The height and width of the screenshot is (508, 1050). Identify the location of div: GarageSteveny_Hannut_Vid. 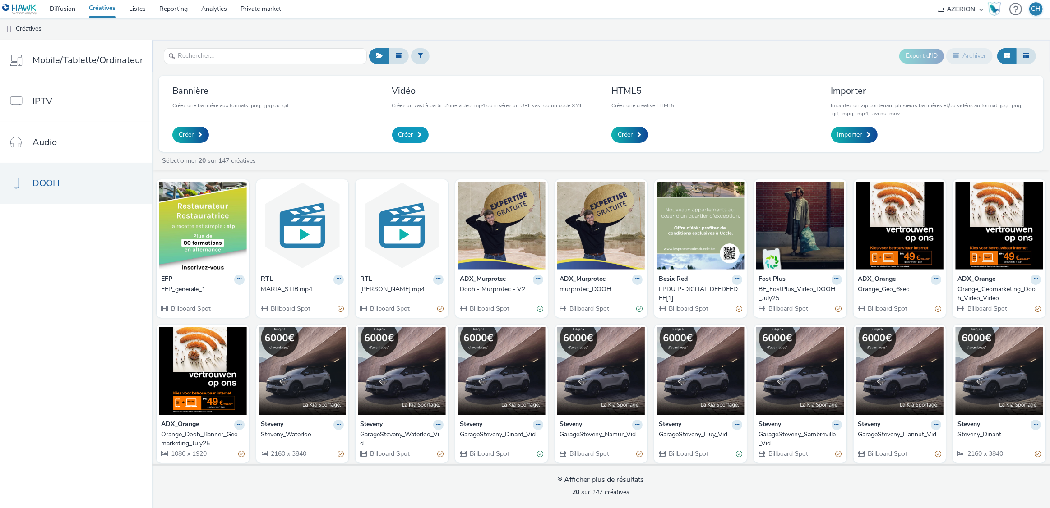
(898, 435).